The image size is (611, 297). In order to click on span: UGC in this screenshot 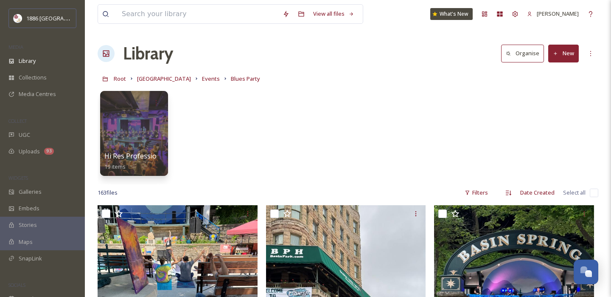, I will do `click(24, 134)`.